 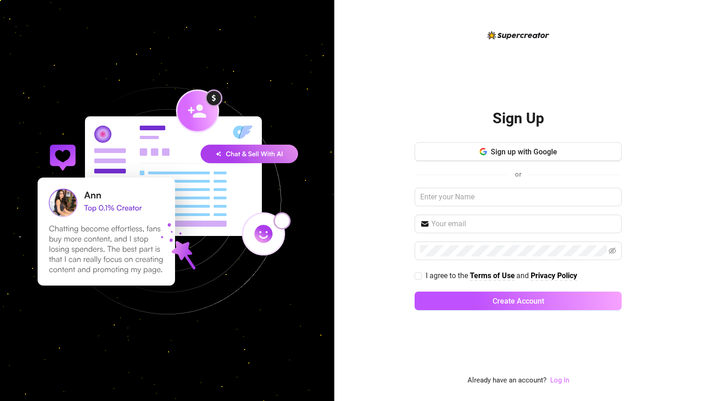 What do you see at coordinates (554, 276) in the screenshot?
I see `strong: Privacy Policy` at bounding box center [554, 276].